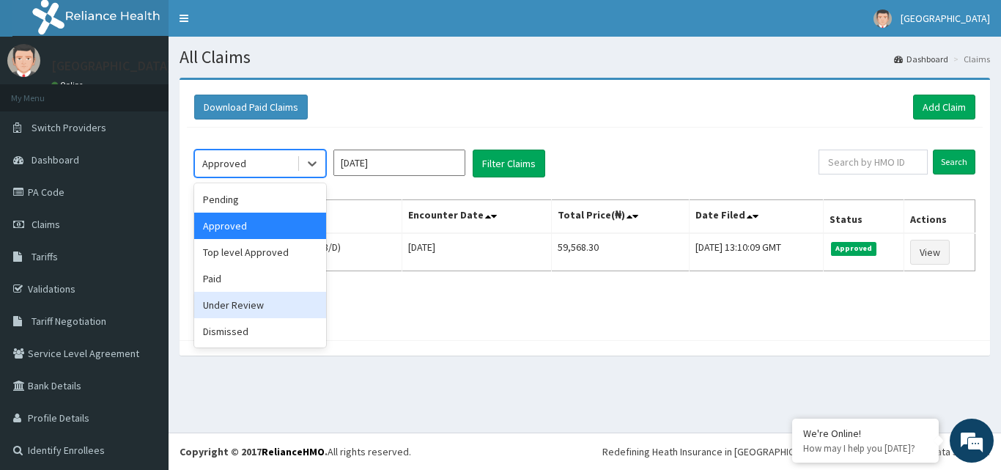 The height and width of the screenshot is (470, 1001). What do you see at coordinates (260, 305) in the screenshot?
I see `div: Under Review` at bounding box center [260, 305].